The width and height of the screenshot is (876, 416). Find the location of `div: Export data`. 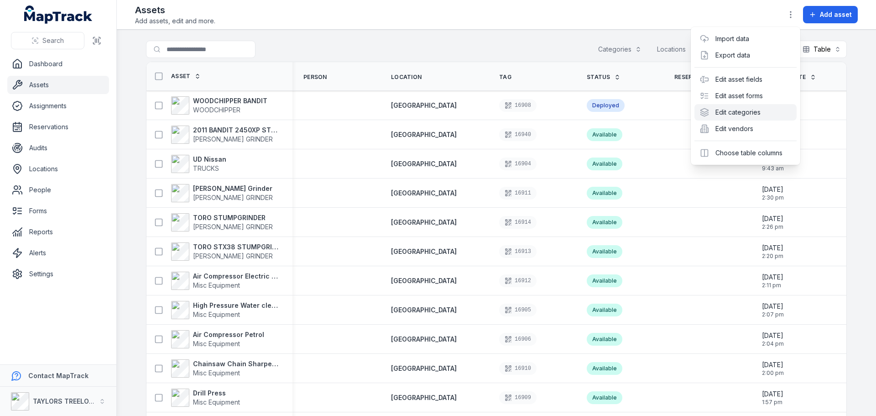

div: Export data is located at coordinates (746, 55).